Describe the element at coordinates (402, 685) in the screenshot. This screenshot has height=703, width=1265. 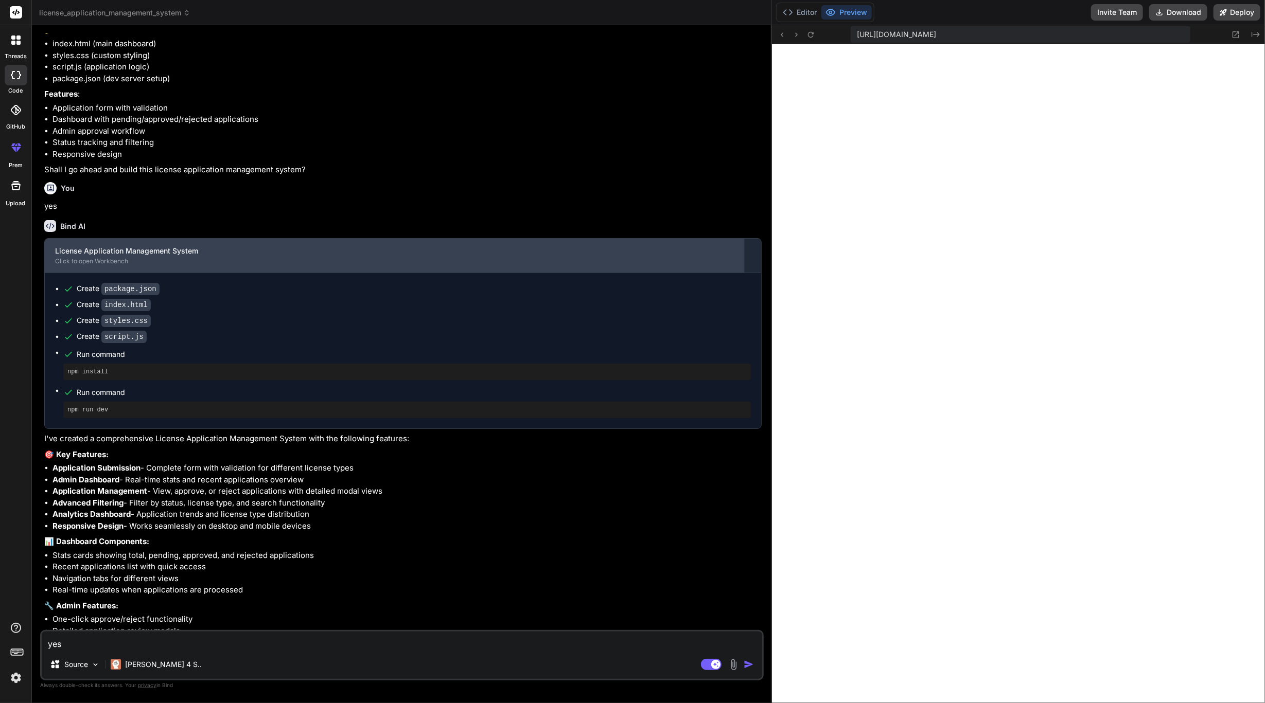
I see `p: Always double-check its answers. Your in Bind` at that location.